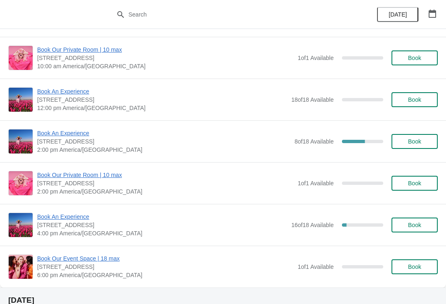 The height and width of the screenshot is (304, 446). Describe the element at coordinates (312, 225) in the screenshot. I see `span: 16 of 18 Available` at that location.